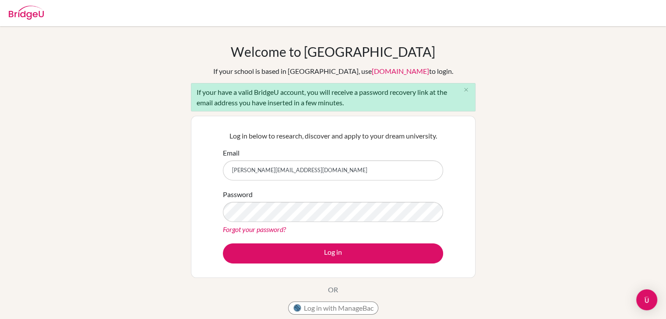 The image size is (666, 319). Describe the element at coordinates (333, 254) in the screenshot. I see `button: Log in` at that location.